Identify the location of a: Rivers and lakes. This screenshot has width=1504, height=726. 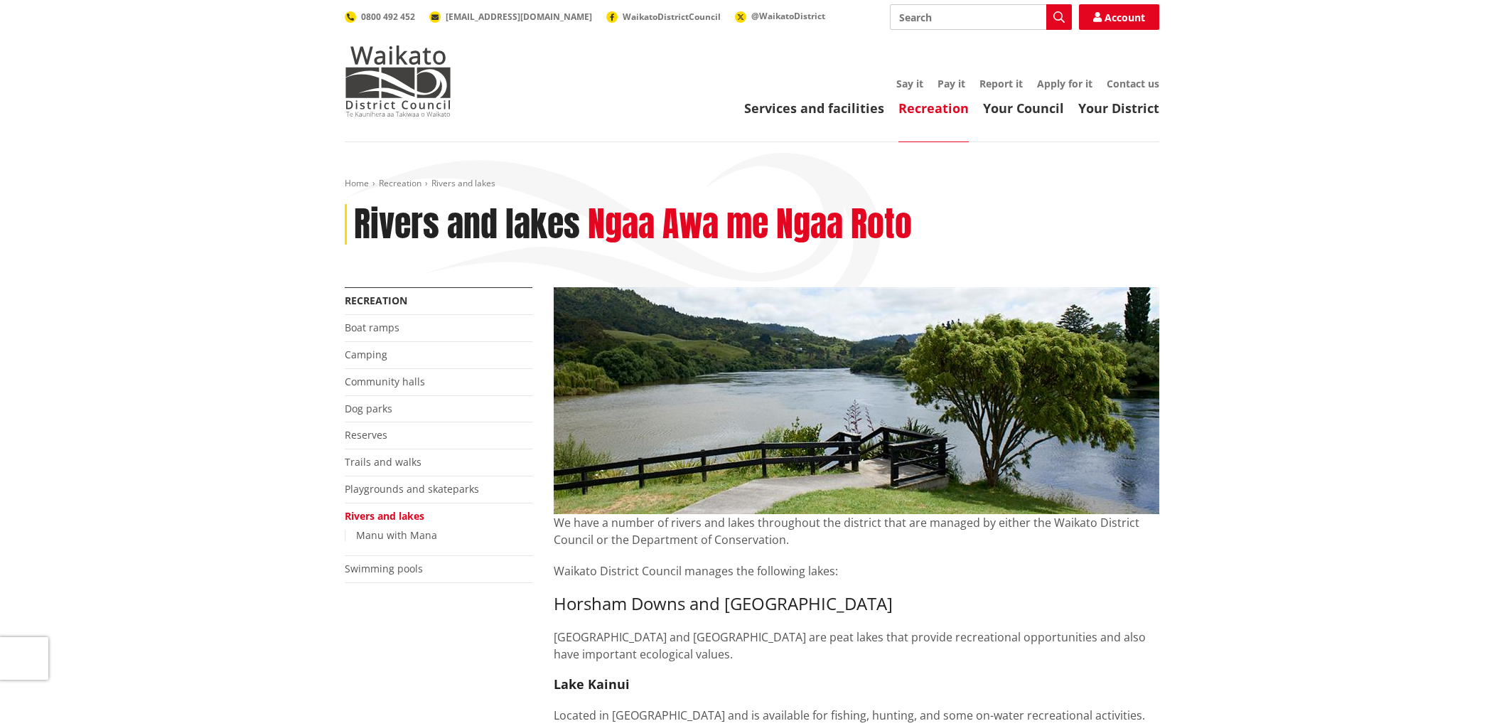
(384, 515).